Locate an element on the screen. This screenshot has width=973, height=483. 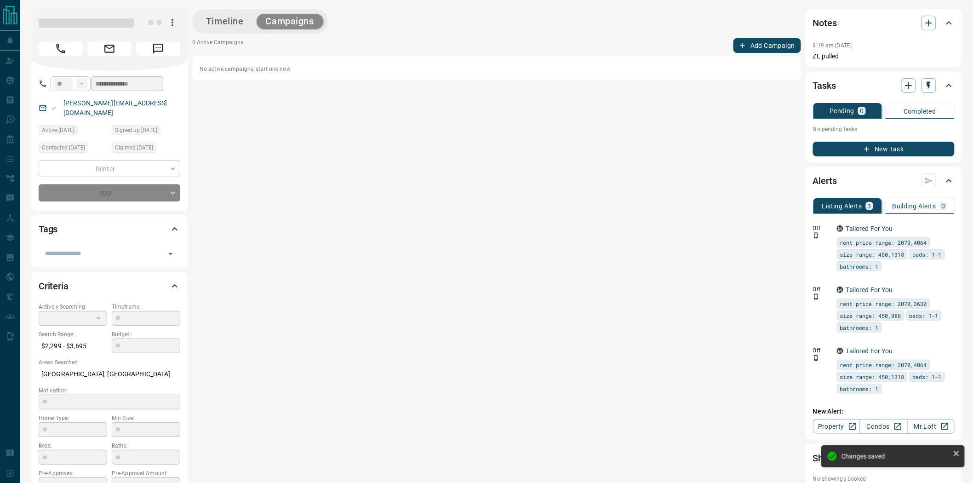
span: Message is located at coordinates (158, 49).